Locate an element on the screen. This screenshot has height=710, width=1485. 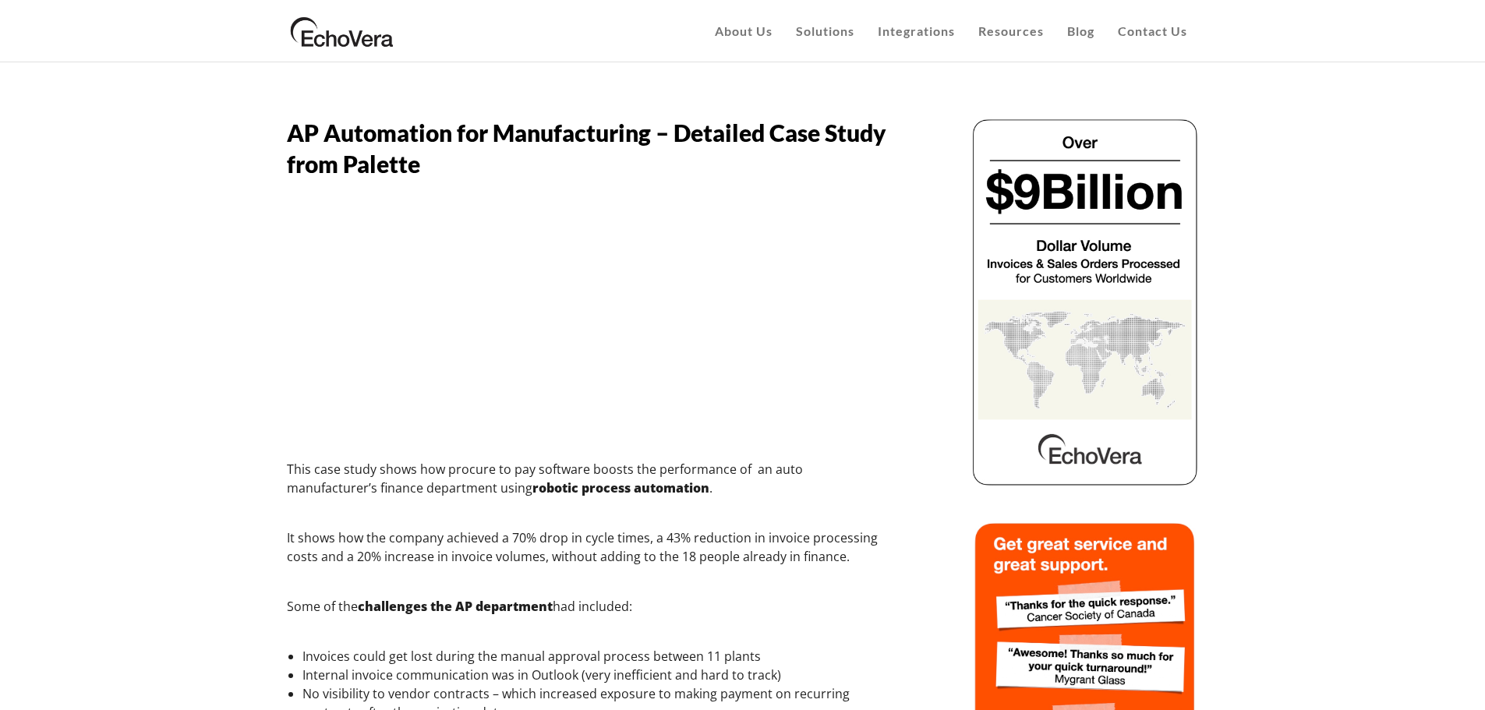
span: AP Automation for Manufacturing – Detailed Case Study from Palette is located at coordinates (586, 148).